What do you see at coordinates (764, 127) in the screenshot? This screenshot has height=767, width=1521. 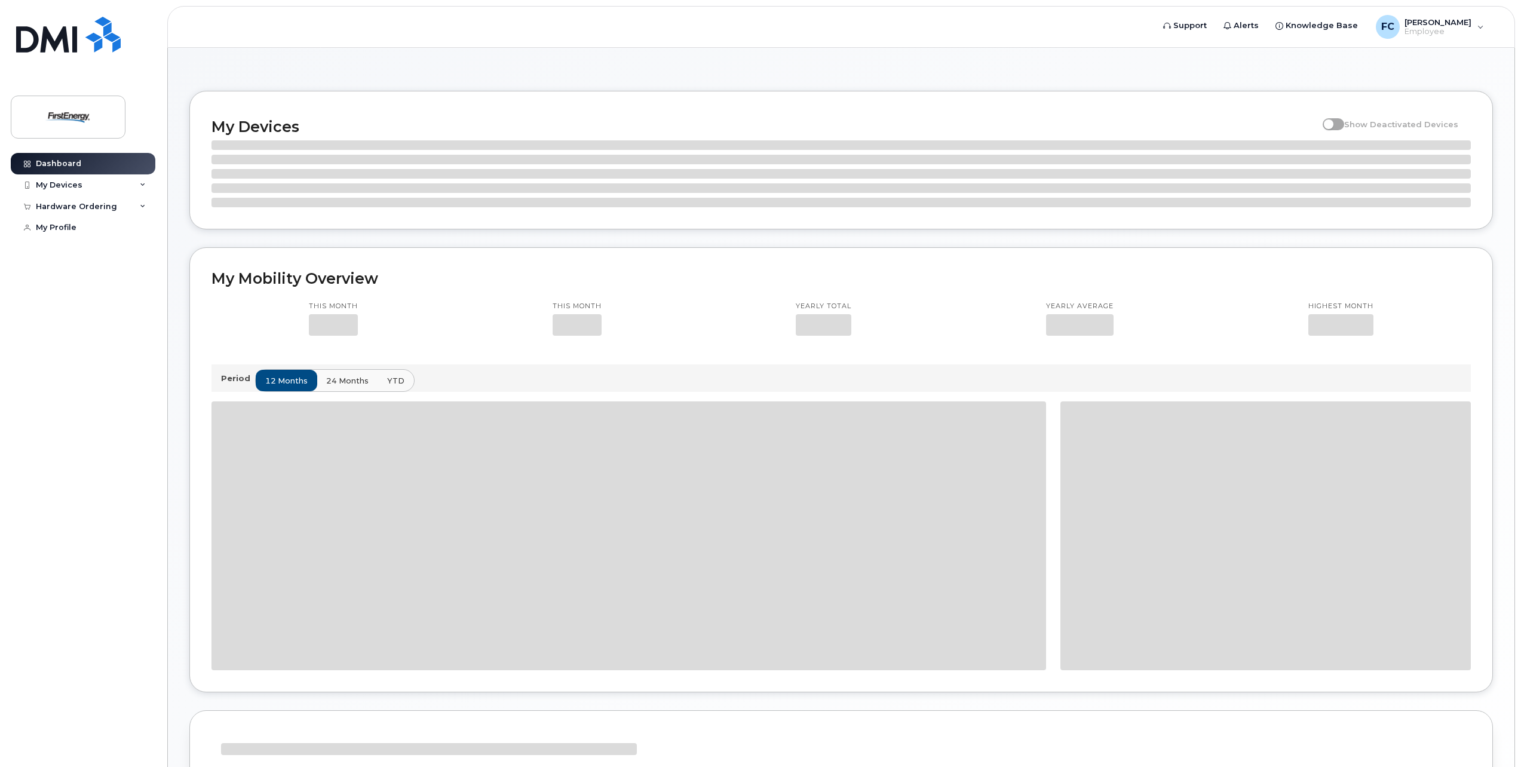 I see `h2: My Devices` at bounding box center [764, 127].